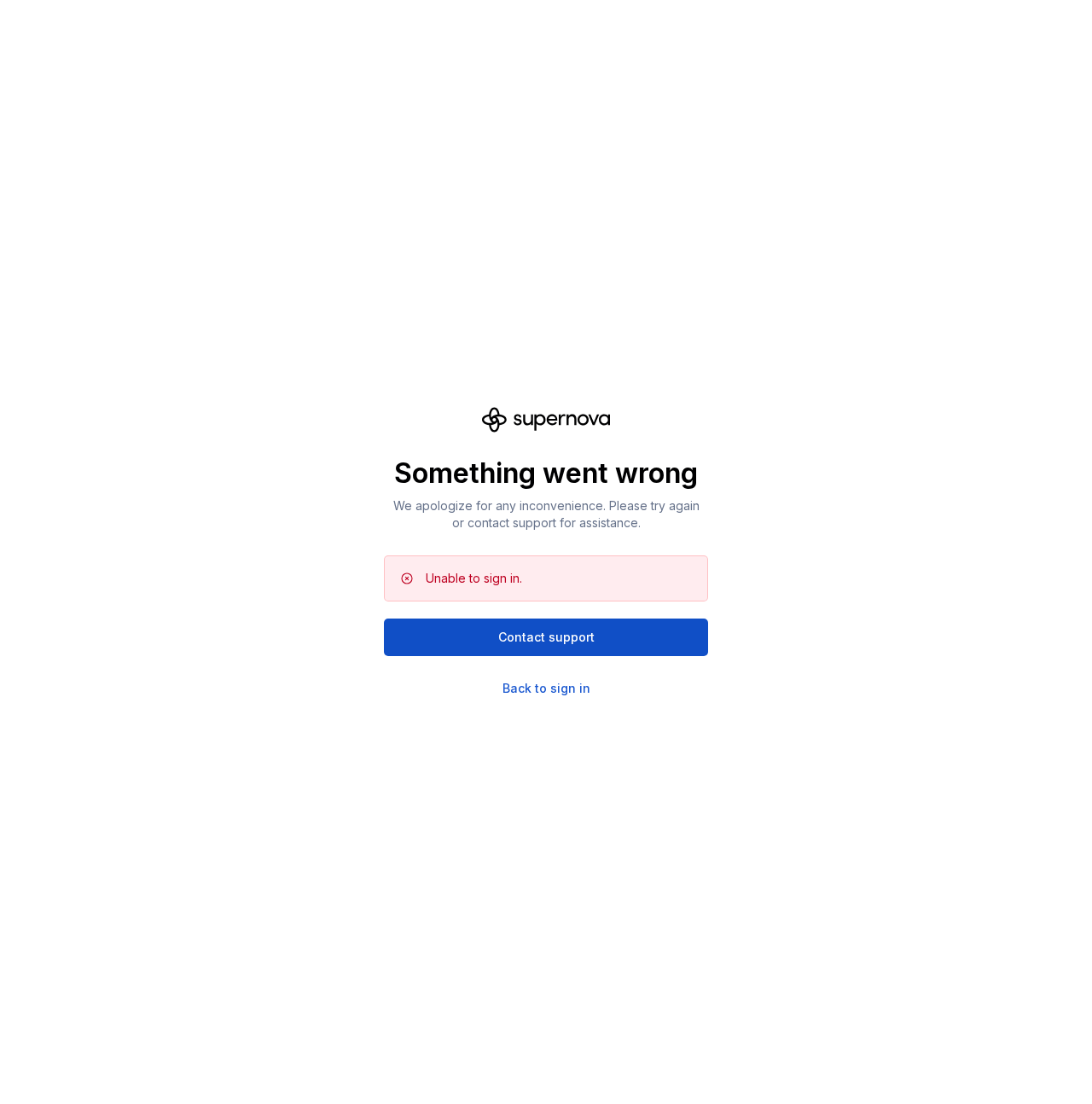 This screenshot has height=1104, width=1092. What do you see at coordinates (546, 638) in the screenshot?
I see `span: Contact support` at bounding box center [546, 638].